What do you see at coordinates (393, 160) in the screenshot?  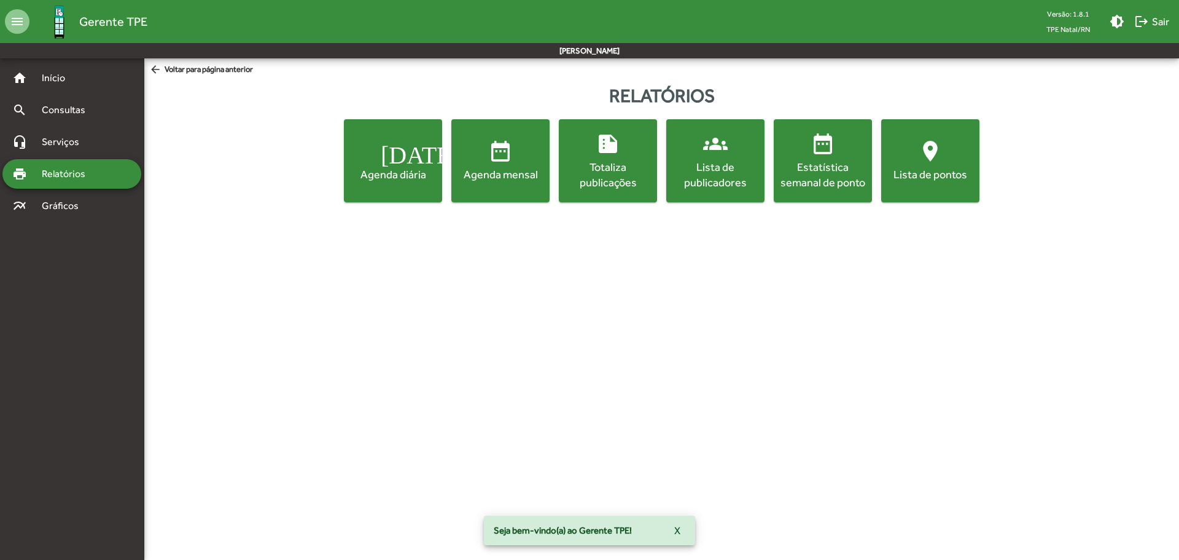 I see `button: Agenda diária` at bounding box center [393, 160].